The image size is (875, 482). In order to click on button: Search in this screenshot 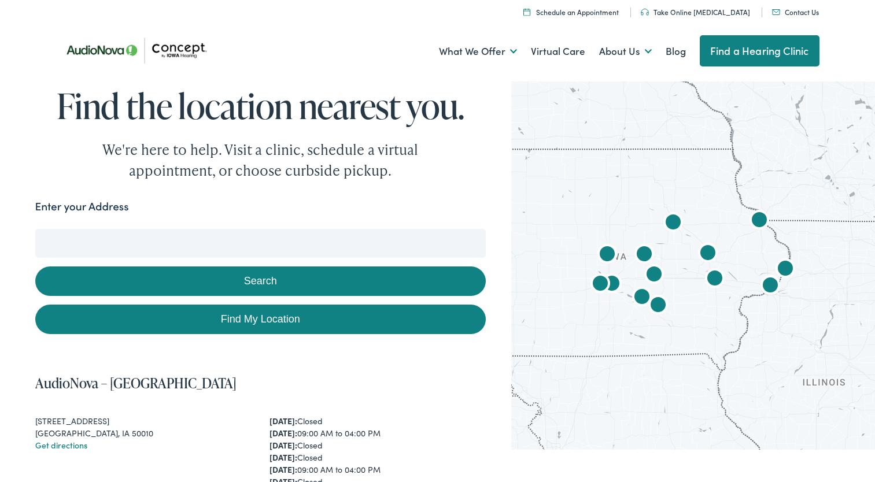, I will do `click(261, 281)`.